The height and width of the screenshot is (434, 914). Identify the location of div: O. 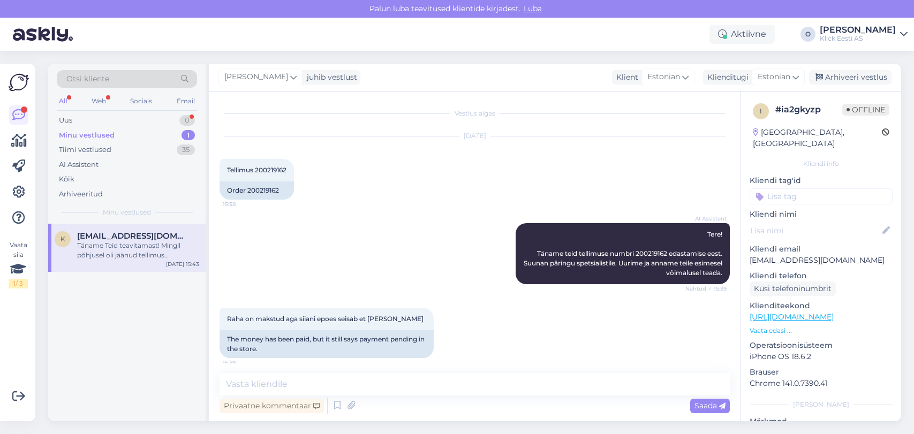
(808, 34).